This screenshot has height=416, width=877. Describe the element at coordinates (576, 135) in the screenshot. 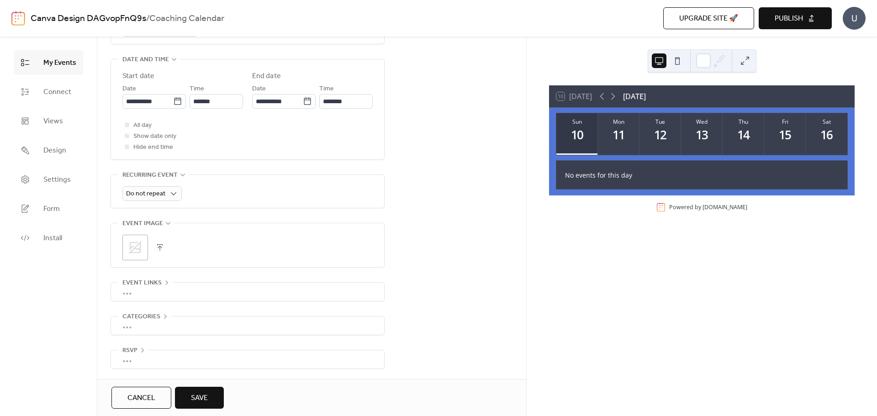

I see `div: 10` at that location.